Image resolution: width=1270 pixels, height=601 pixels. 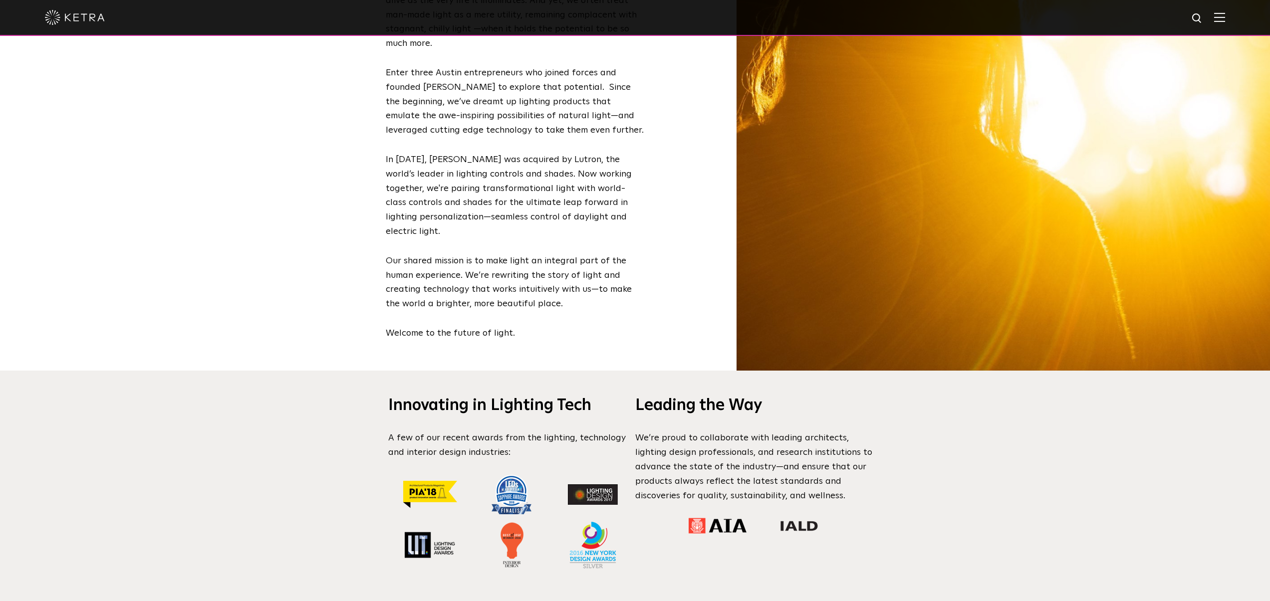 What do you see at coordinates (1220, 17) in the screenshot?
I see `img: Hamburger%20Nav.svg` at bounding box center [1220, 17].